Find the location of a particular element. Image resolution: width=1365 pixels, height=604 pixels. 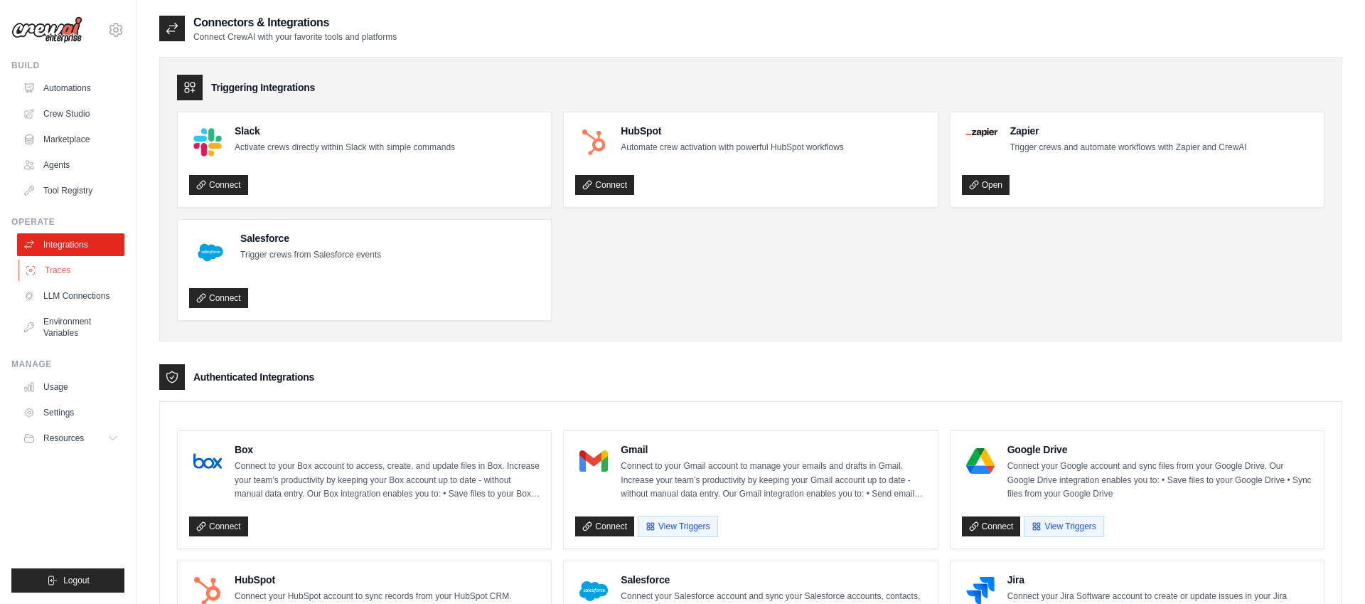

h4: Zapier is located at coordinates (1129, 131).